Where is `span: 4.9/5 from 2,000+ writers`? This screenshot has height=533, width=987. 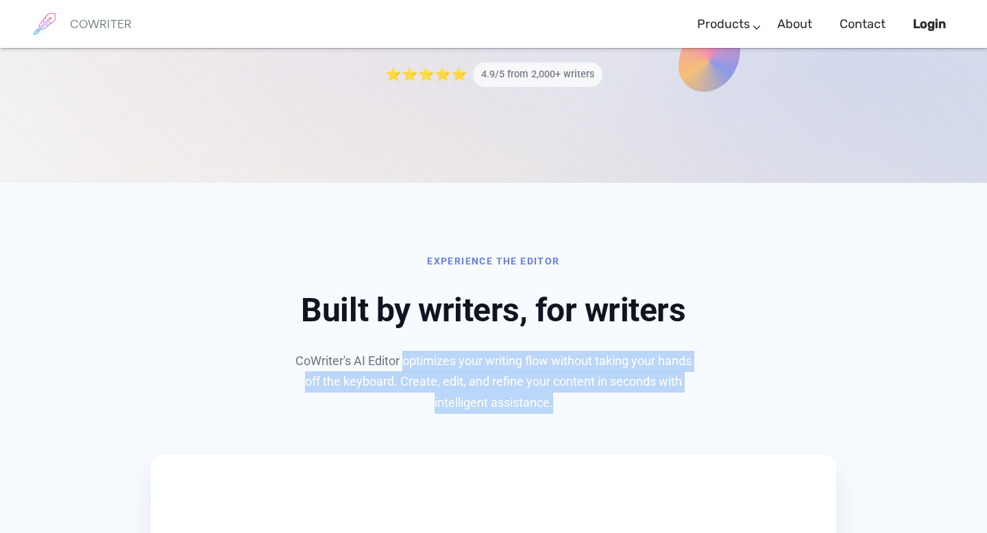
span: 4.9/5 from 2,000+ writers is located at coordinates (538, 75).